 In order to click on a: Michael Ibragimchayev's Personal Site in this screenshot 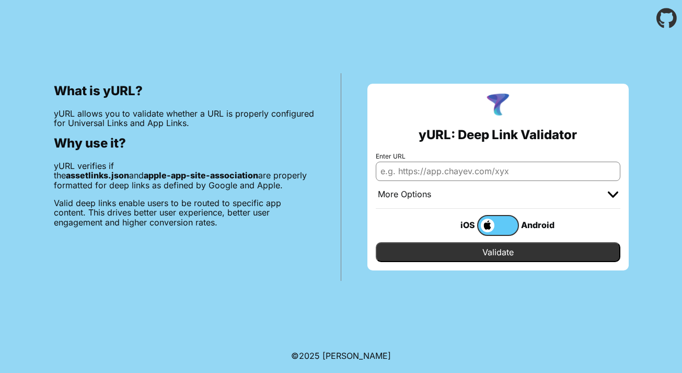, I will do `click(356, 355)`.